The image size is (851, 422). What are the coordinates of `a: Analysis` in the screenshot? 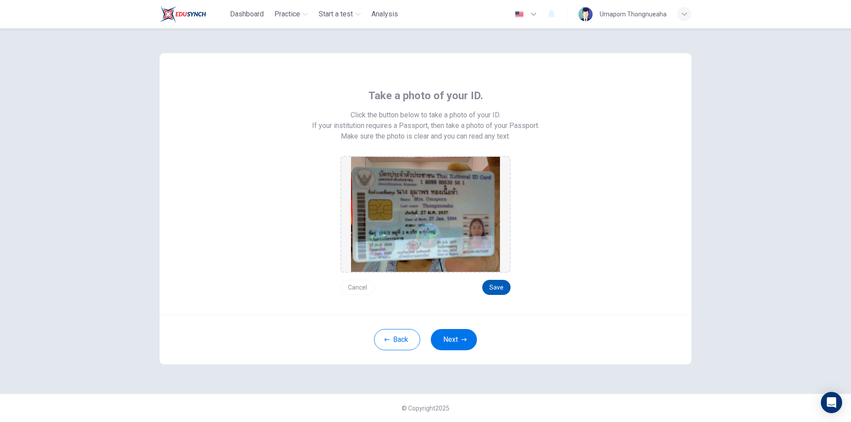 It's located at (385, 14).